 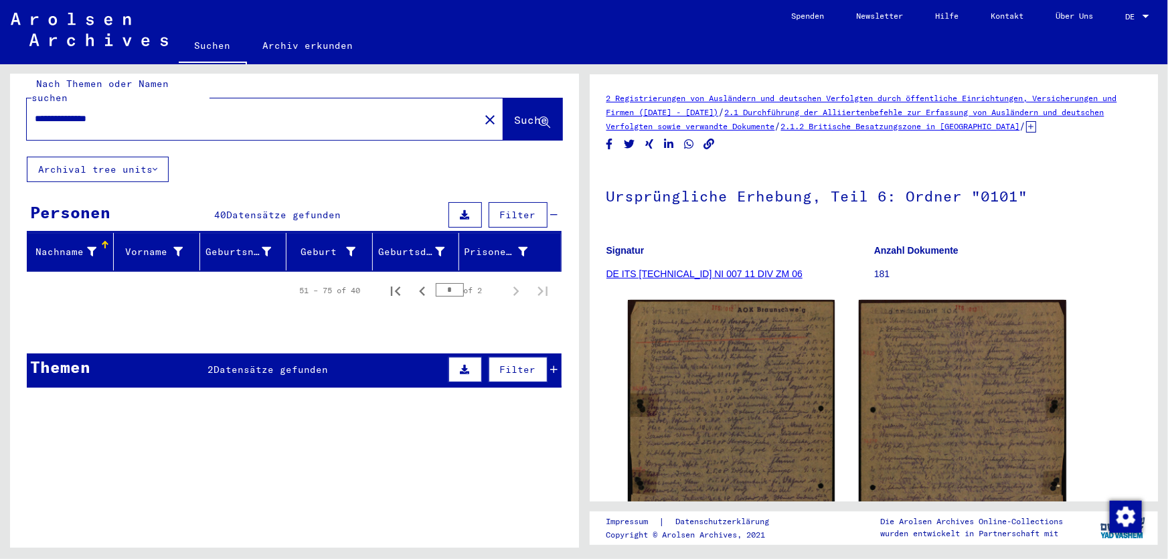 What do you see at coordinates (533, 119) in the screenshot?
I see `button: Suche` at bounding box center [533, 119].